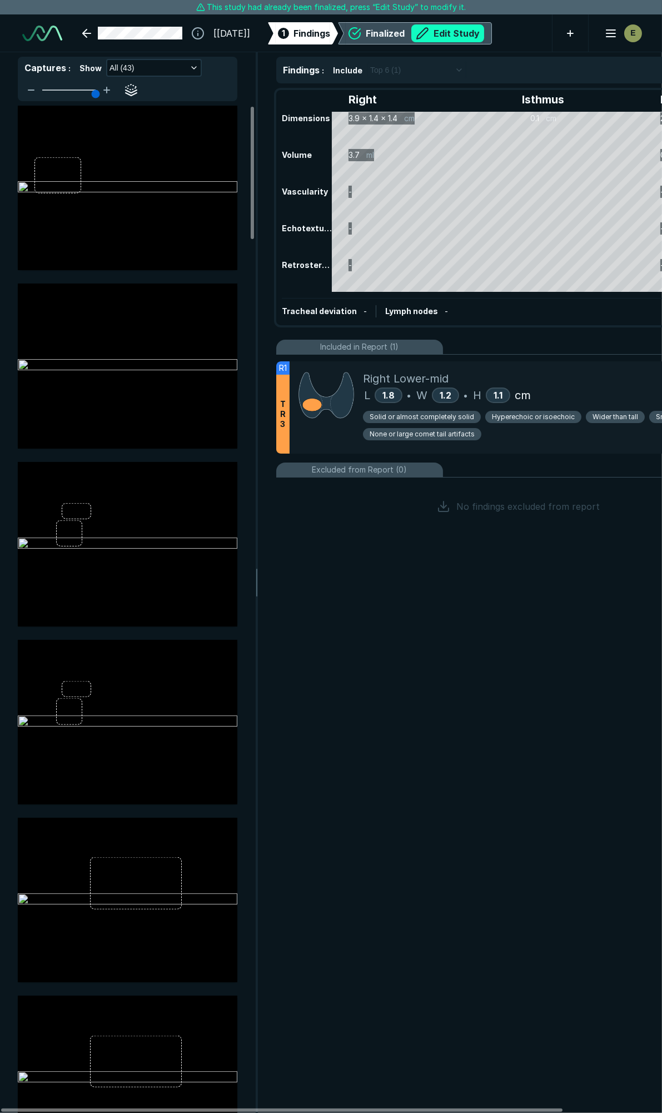 The image size is (662, 1113). Describe the element at coordinates (477, 395) in the screenshot. I see `span: H` at that location.